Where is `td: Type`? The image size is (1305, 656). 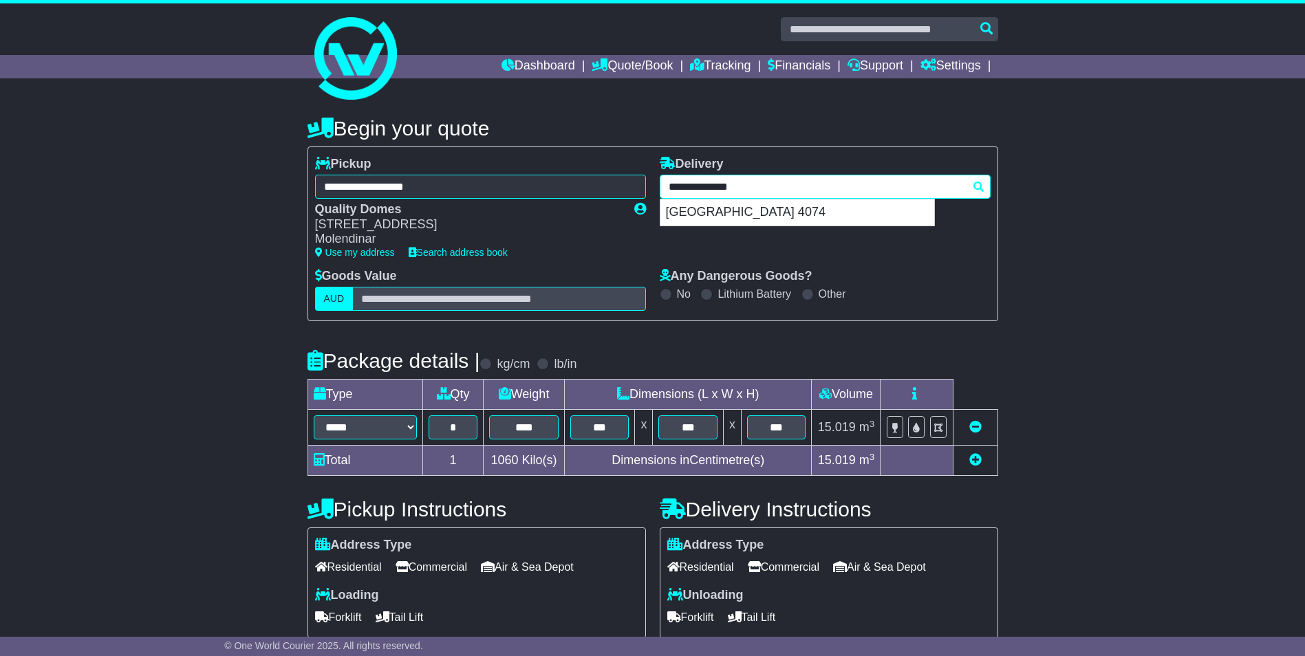 td: Type is located at coordinates (365, 395).